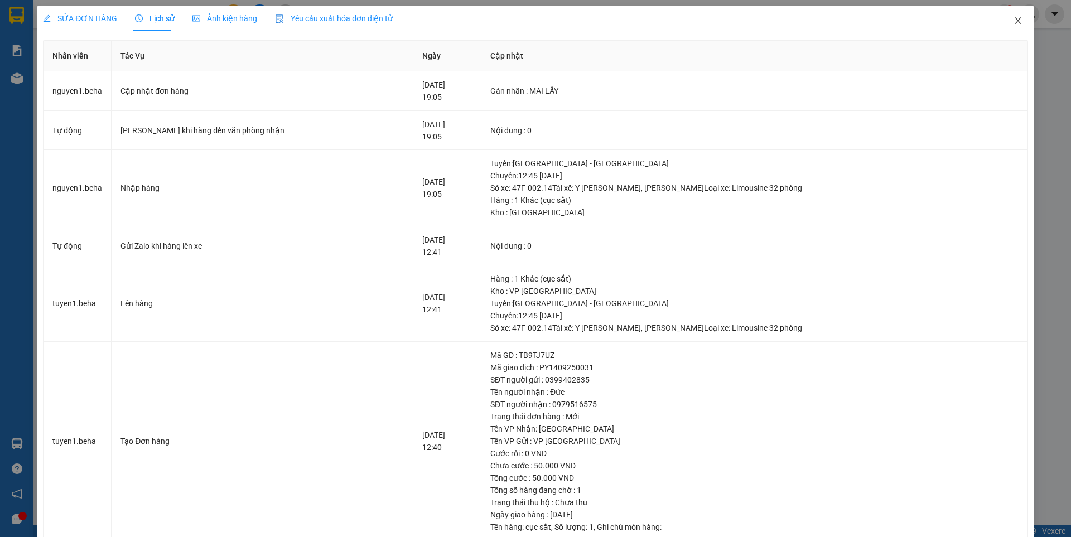 The height and width of the screenshot is (537, 1071). What do you see at coordinates (78, 304) in the screenshot?
I see `td: tuyen1.beha` at bounding box center [78, 304].